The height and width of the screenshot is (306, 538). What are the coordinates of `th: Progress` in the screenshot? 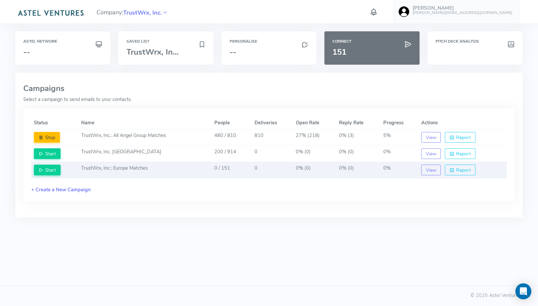 It's located at (400, 123).